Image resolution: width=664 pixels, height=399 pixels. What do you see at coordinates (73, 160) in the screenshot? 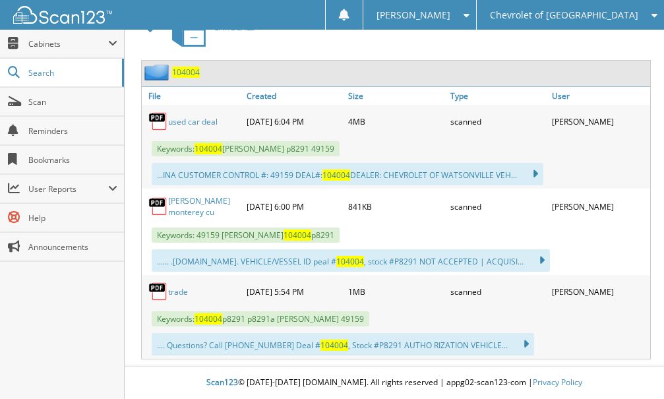
I see `span: Bookmarks` at bounding box center [73, 160].